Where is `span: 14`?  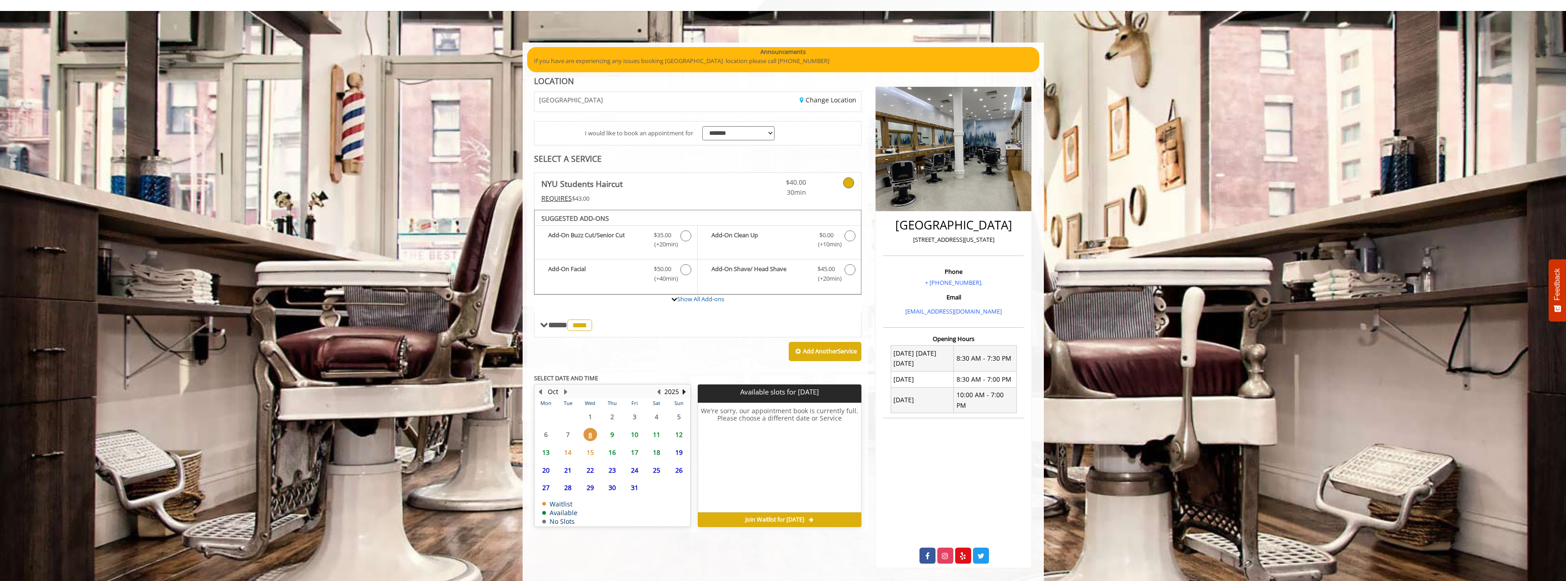
span: 14 is located at coordinates (568, 452).